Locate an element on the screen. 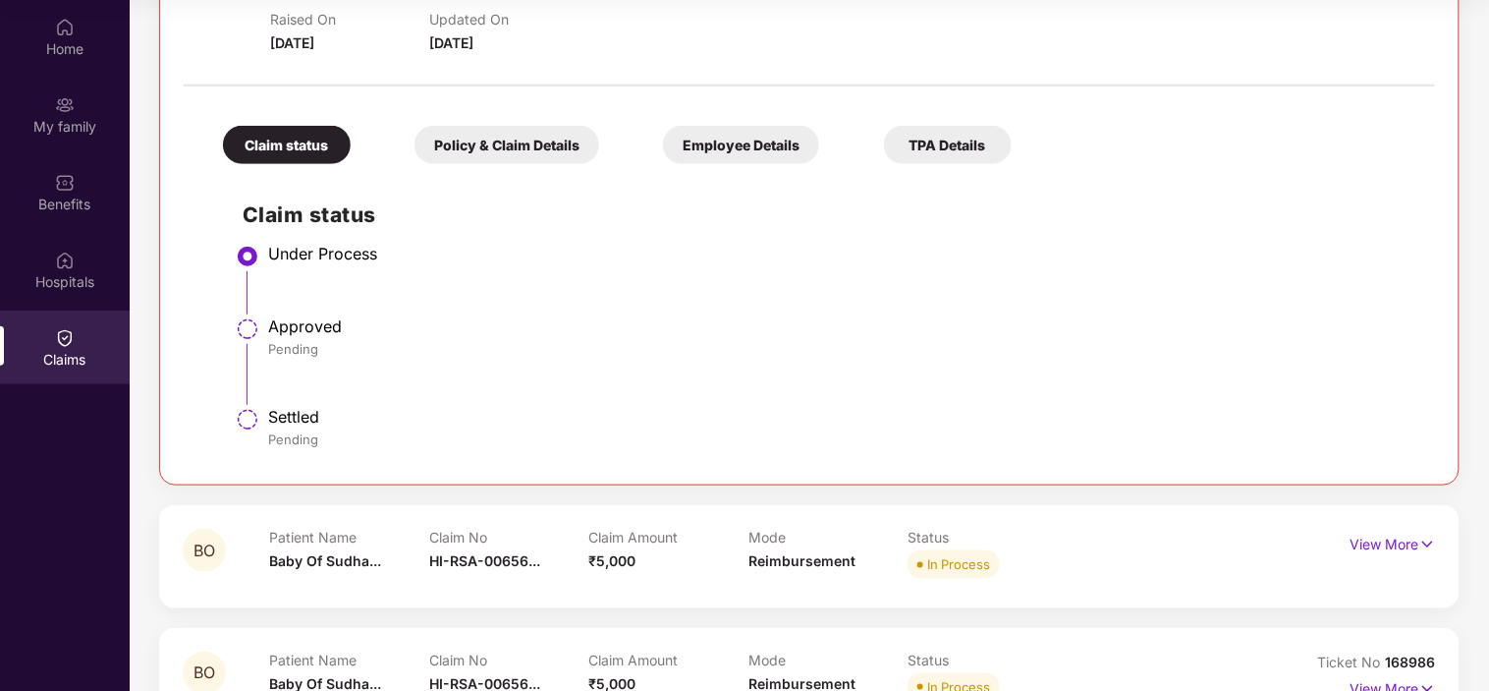 This screenshot has height=691, width=1489. span: Ticket No is located at coordinates (1352, 661).